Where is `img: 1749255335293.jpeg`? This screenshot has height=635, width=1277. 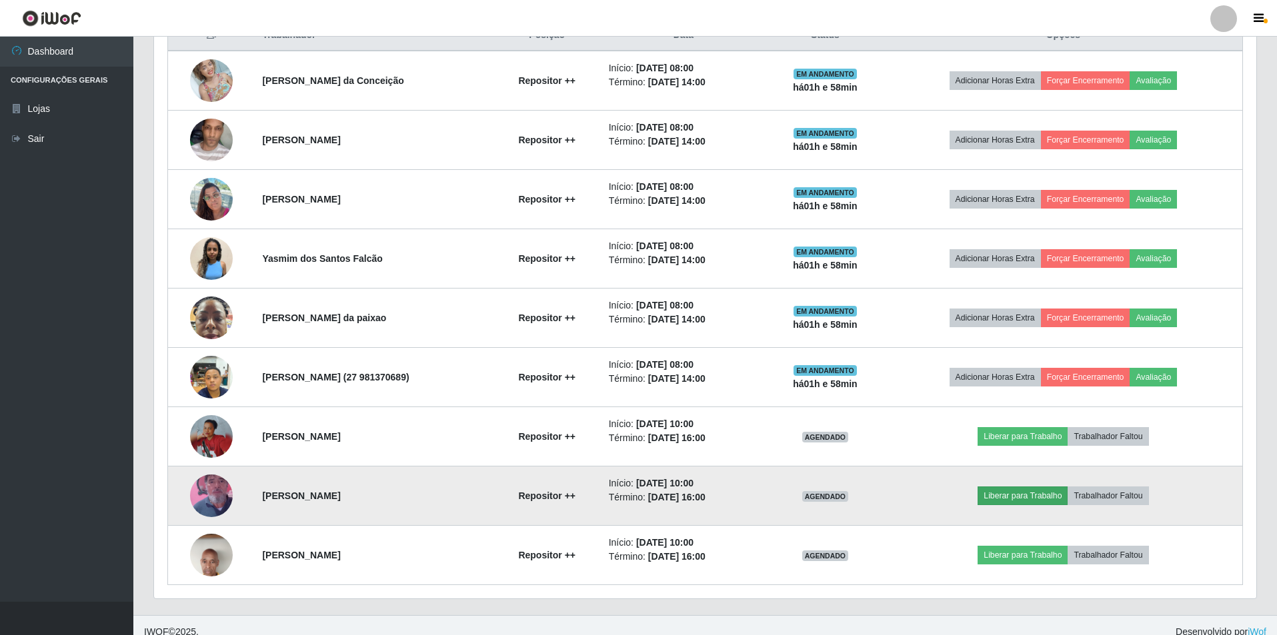 img: 1749255335293.jpeg is located at coordinates (211, 140).